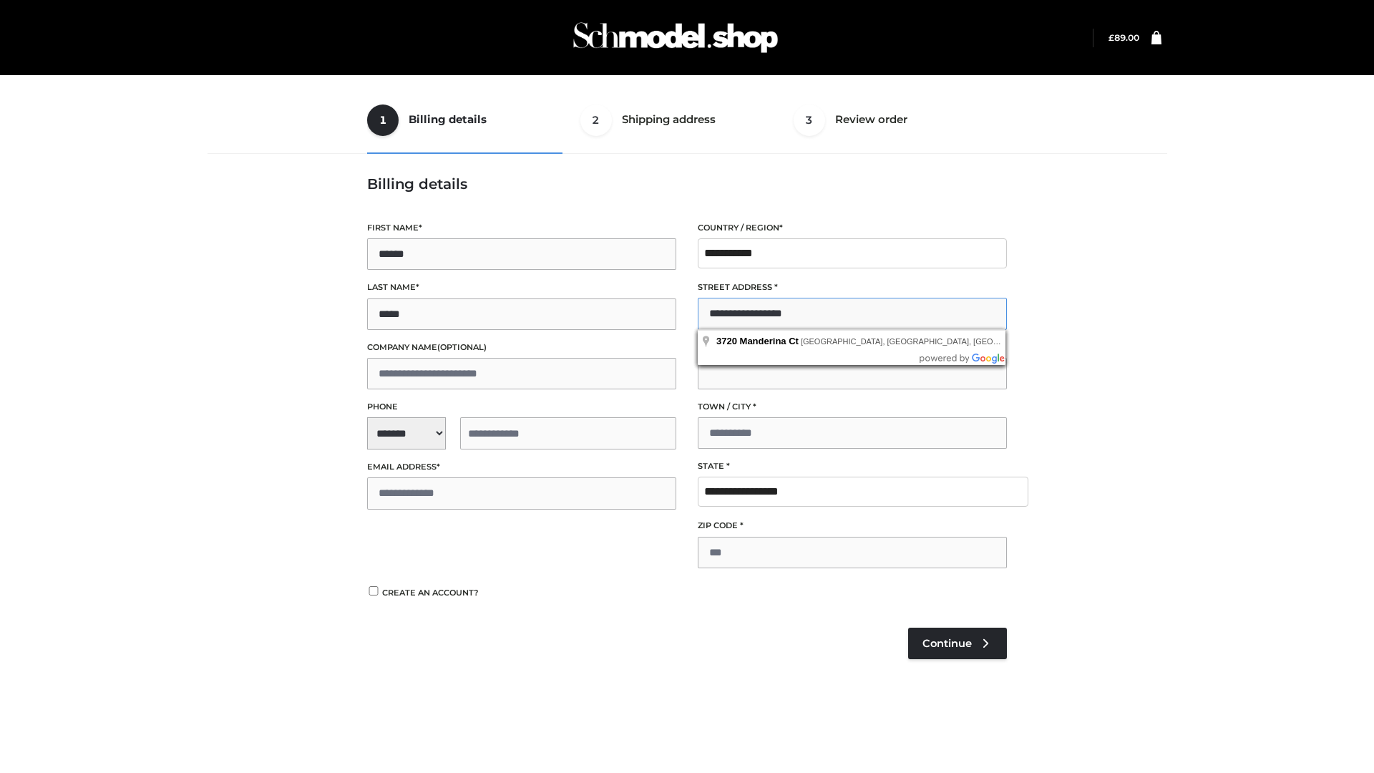 Image resolution: width=1374 pixels, height=773 pixels. I want to click on a: Continue, so click(957, 643).